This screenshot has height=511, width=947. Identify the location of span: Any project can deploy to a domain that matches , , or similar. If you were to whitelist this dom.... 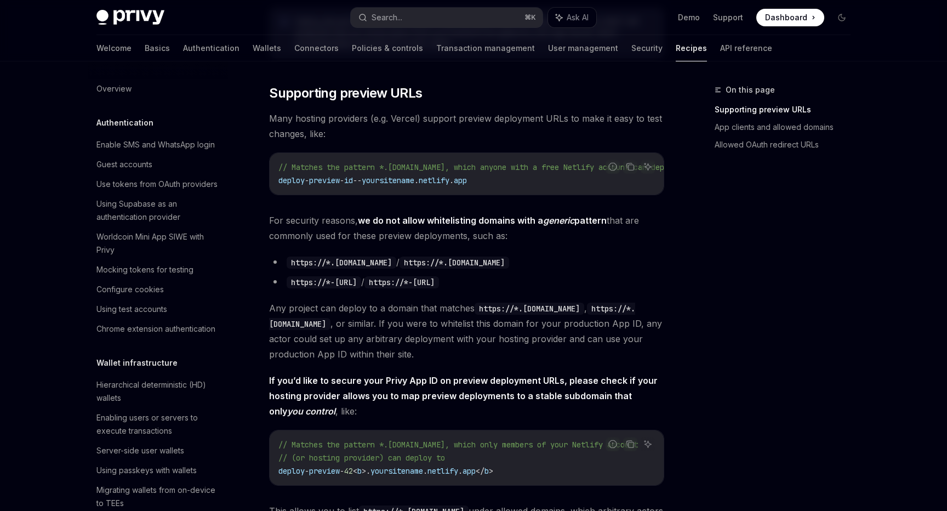
(466, 331).